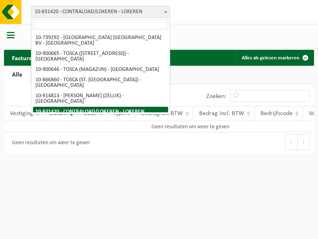  What do you see at coordinates (101, 112) in the screenshot?
I see `li: 10-831420 - CONTRALOAD/LOKEREN - LOKEREN` at bounding box center [101, 112].